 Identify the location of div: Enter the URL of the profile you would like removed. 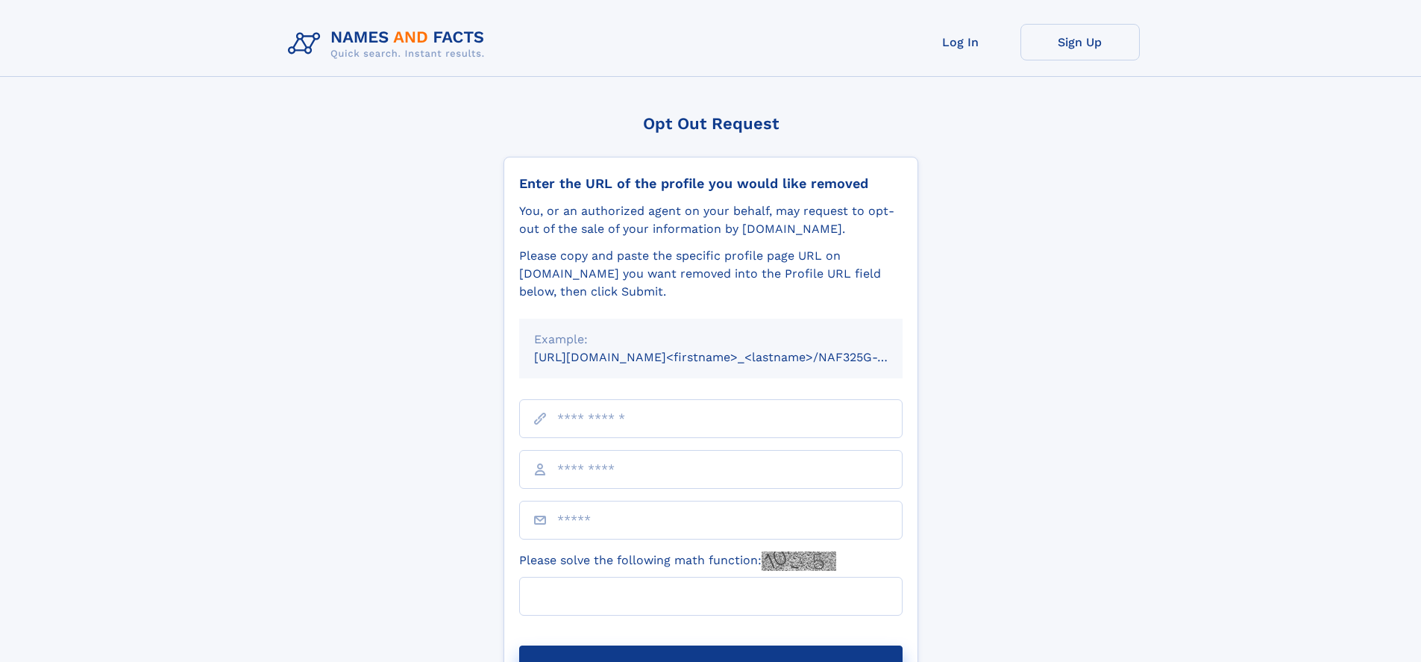
(711, 184).